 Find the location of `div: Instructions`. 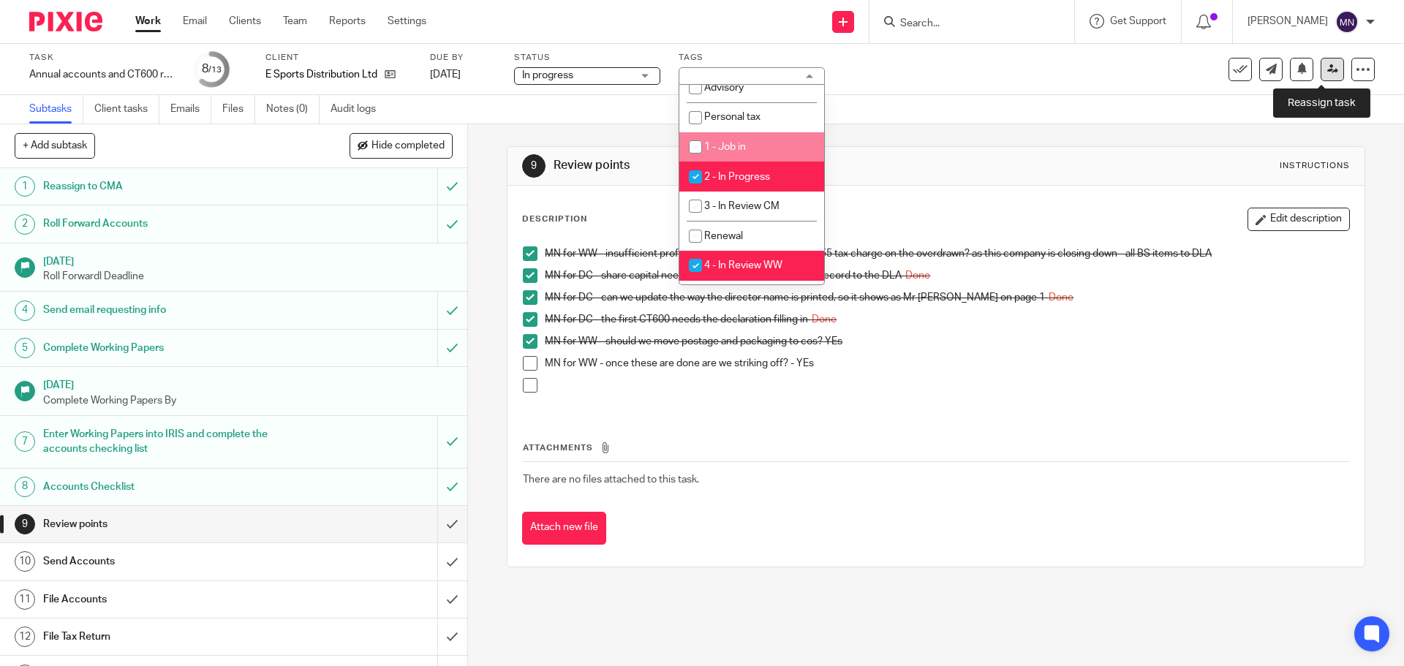

div: Instructions is located at coordinates (1315, 166).